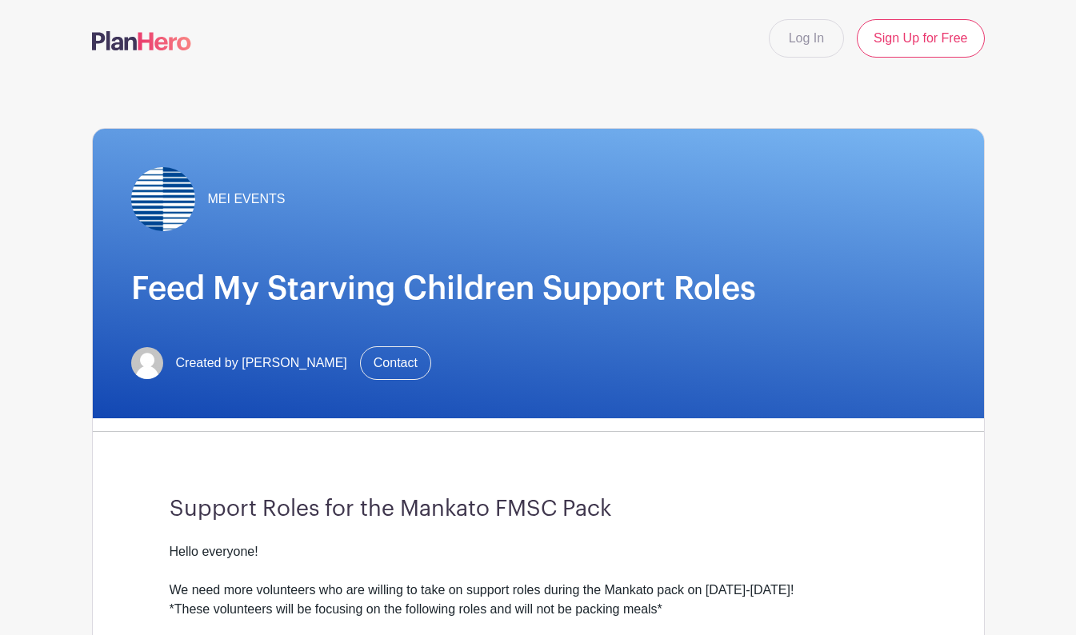  What do you see at coordinates (246, 199) in the screenshot?
I see `span: MEI EVENTS` at bounding box center [246, 199].